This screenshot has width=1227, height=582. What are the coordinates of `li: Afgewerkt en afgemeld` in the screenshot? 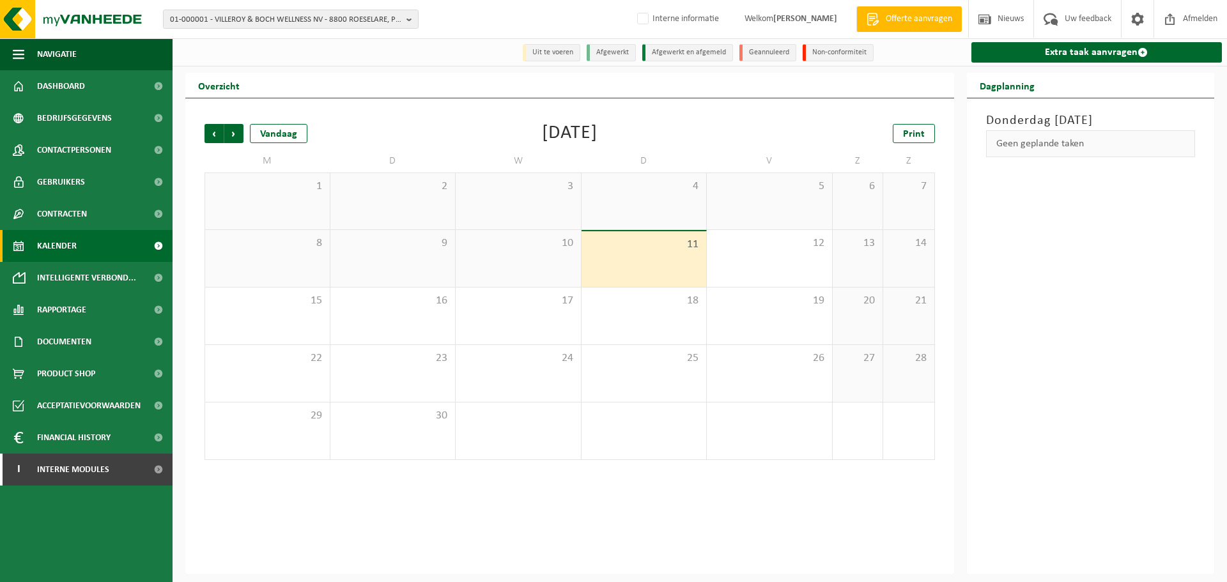 It's located at (688, 52).